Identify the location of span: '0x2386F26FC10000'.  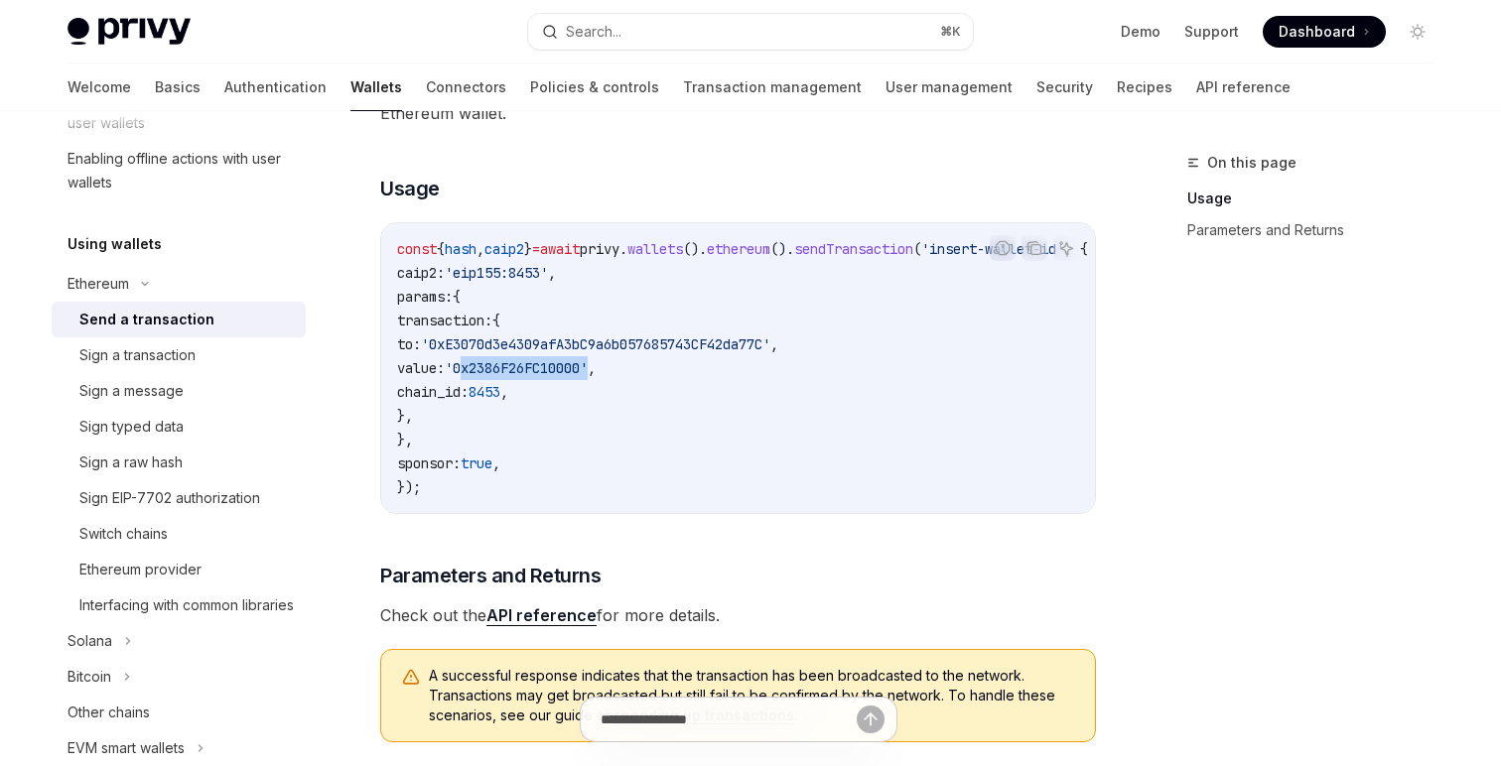
(516, 368).